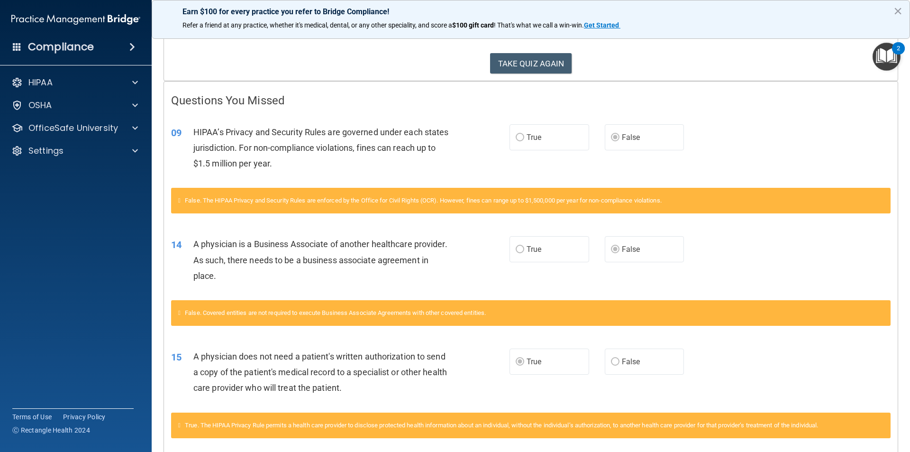  Describe the element at coordinates (74, 128) in the screenshot. I see `a: OfficeSafe University` at that location.